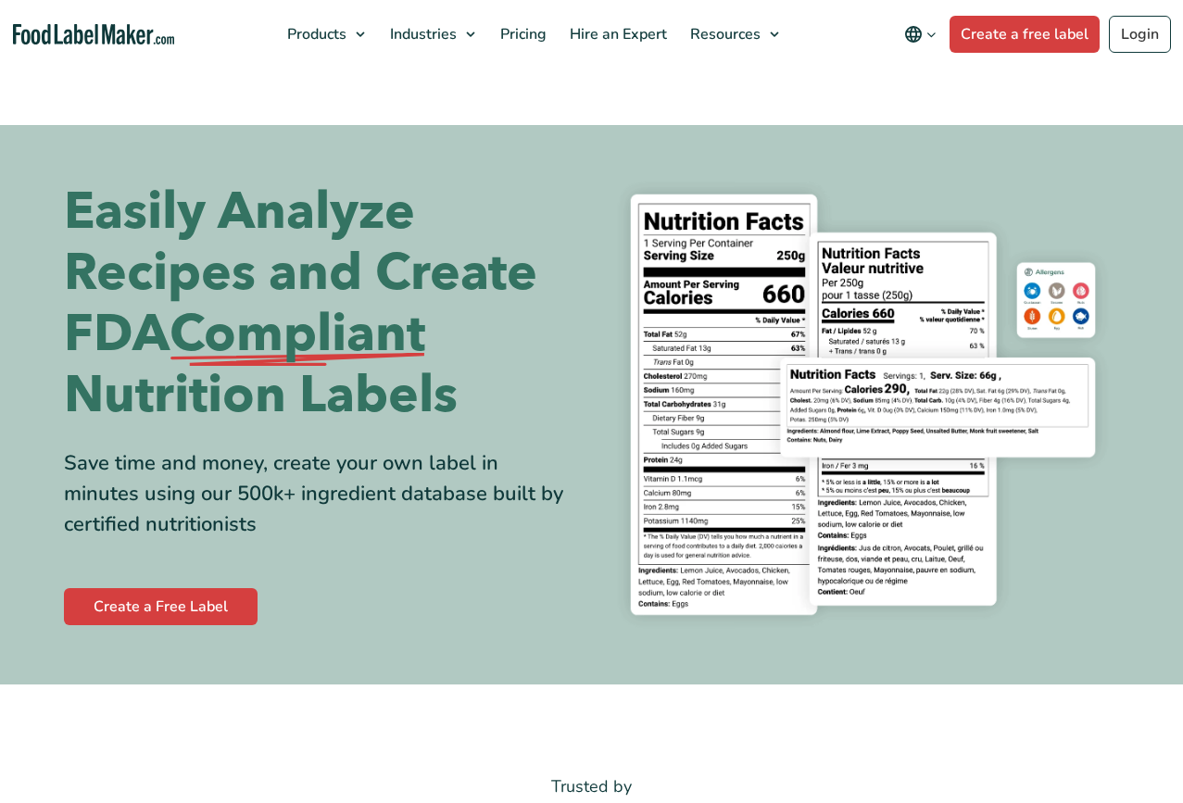 The image size is (1183, 803). Describe the element at coordinates (94, 34) in the screenshot. I see `a: Food Label Maker homepage` at that location.